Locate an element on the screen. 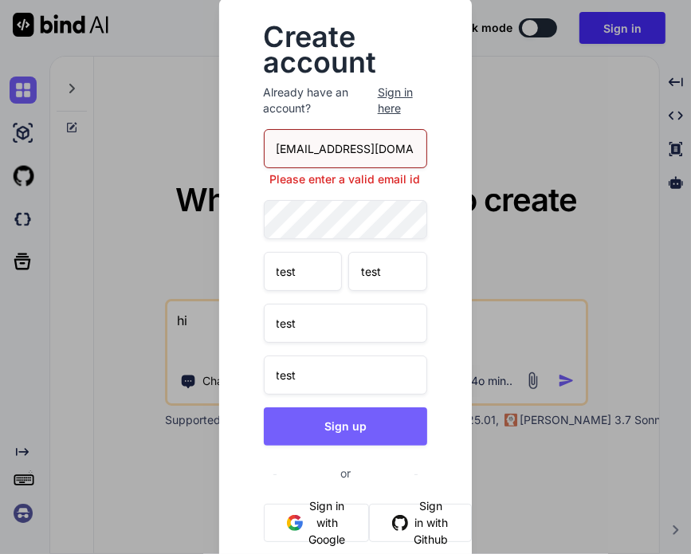 The width and height of the screenshot is (691, 554). span: or is located at coordinates (345, 473).